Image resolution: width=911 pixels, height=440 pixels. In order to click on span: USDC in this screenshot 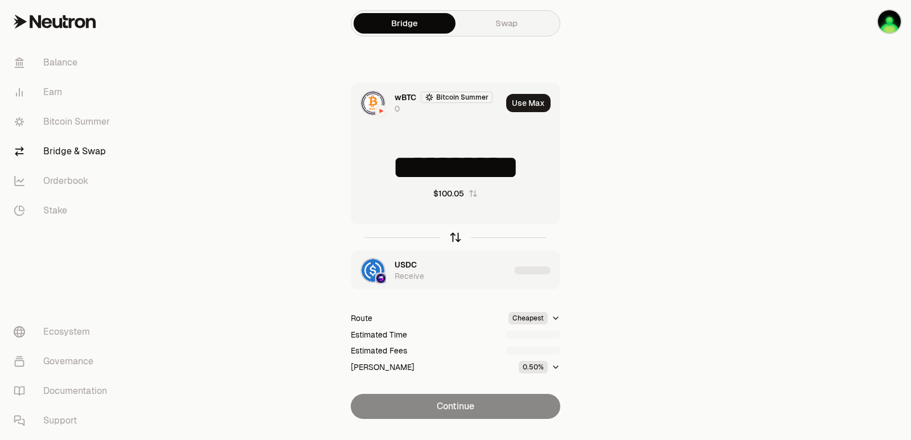, I will do `click(405, 265)`.